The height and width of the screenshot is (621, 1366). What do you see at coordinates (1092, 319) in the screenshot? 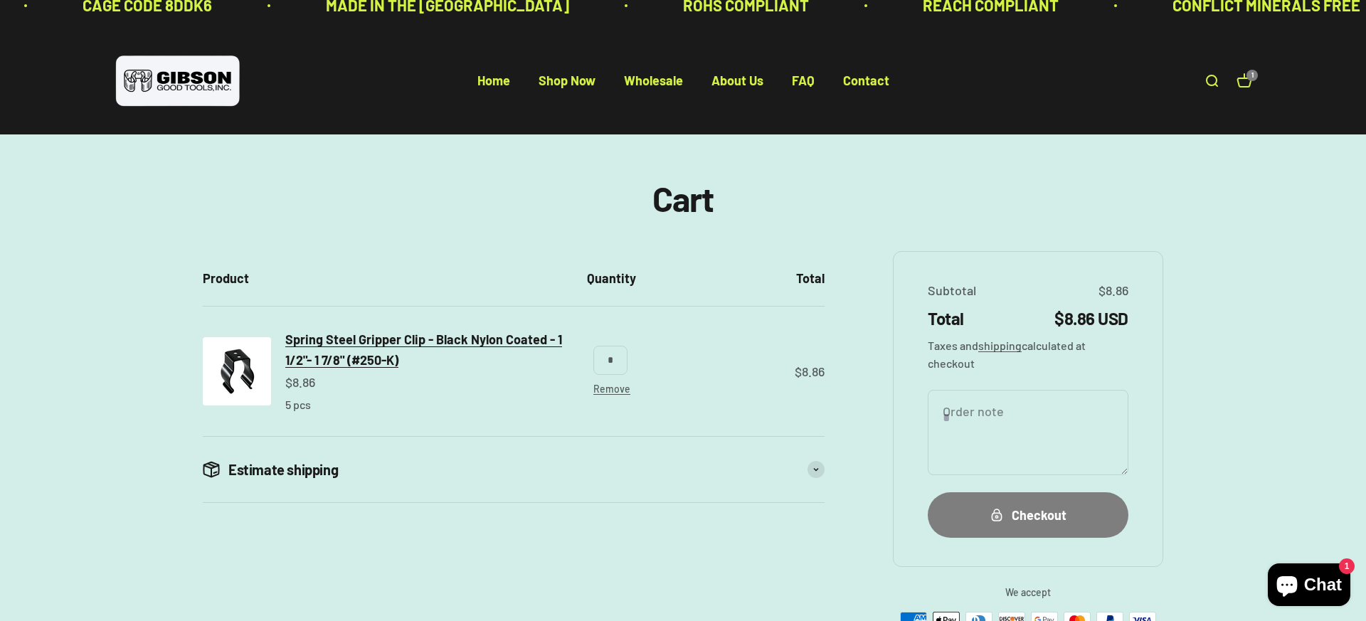
I see `span: $8.86 USD` at bounding box center [1092, 319].